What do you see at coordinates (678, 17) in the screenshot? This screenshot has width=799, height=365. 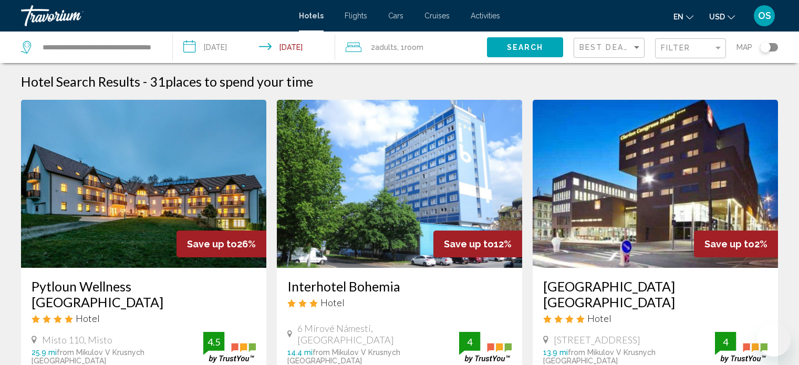 I see `span: en` at bounding box center [678, 17].